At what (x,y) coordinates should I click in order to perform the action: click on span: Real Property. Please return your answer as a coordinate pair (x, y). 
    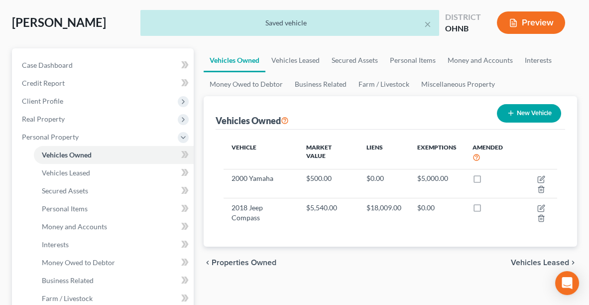
    Looking at the image, I should click on (43, 118).